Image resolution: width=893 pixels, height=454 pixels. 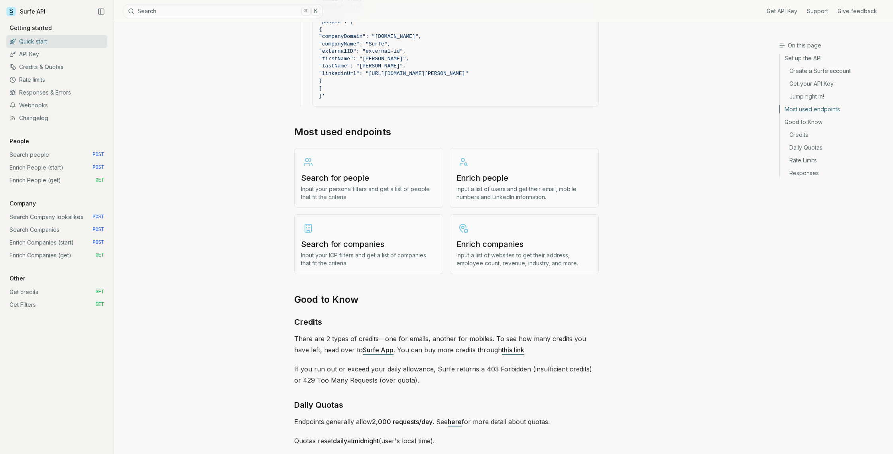 What do you see at coordinates (57, 54) in the screenshot?
I see `a: API Key` at bounding box center [57, 54].